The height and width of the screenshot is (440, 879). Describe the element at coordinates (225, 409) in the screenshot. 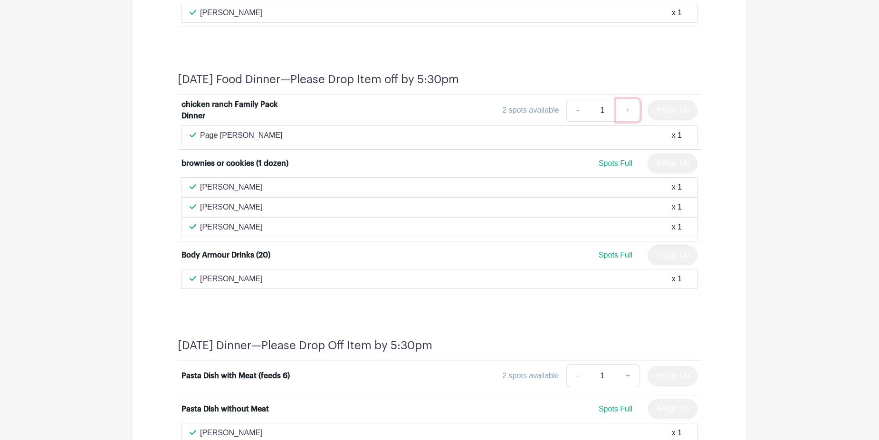

I see `div: Pasta Dish without Meat` at that location.